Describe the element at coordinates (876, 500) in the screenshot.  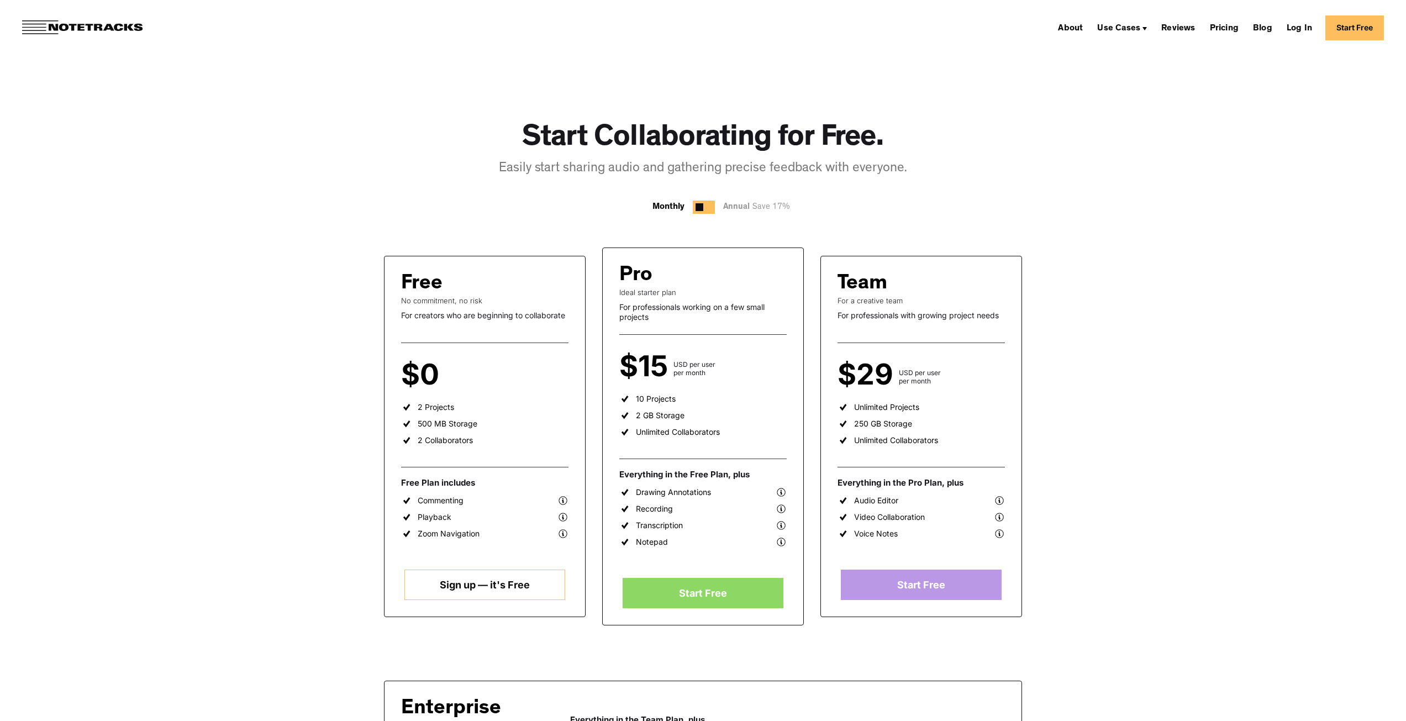
I see `div: Audio Editor` at that location.